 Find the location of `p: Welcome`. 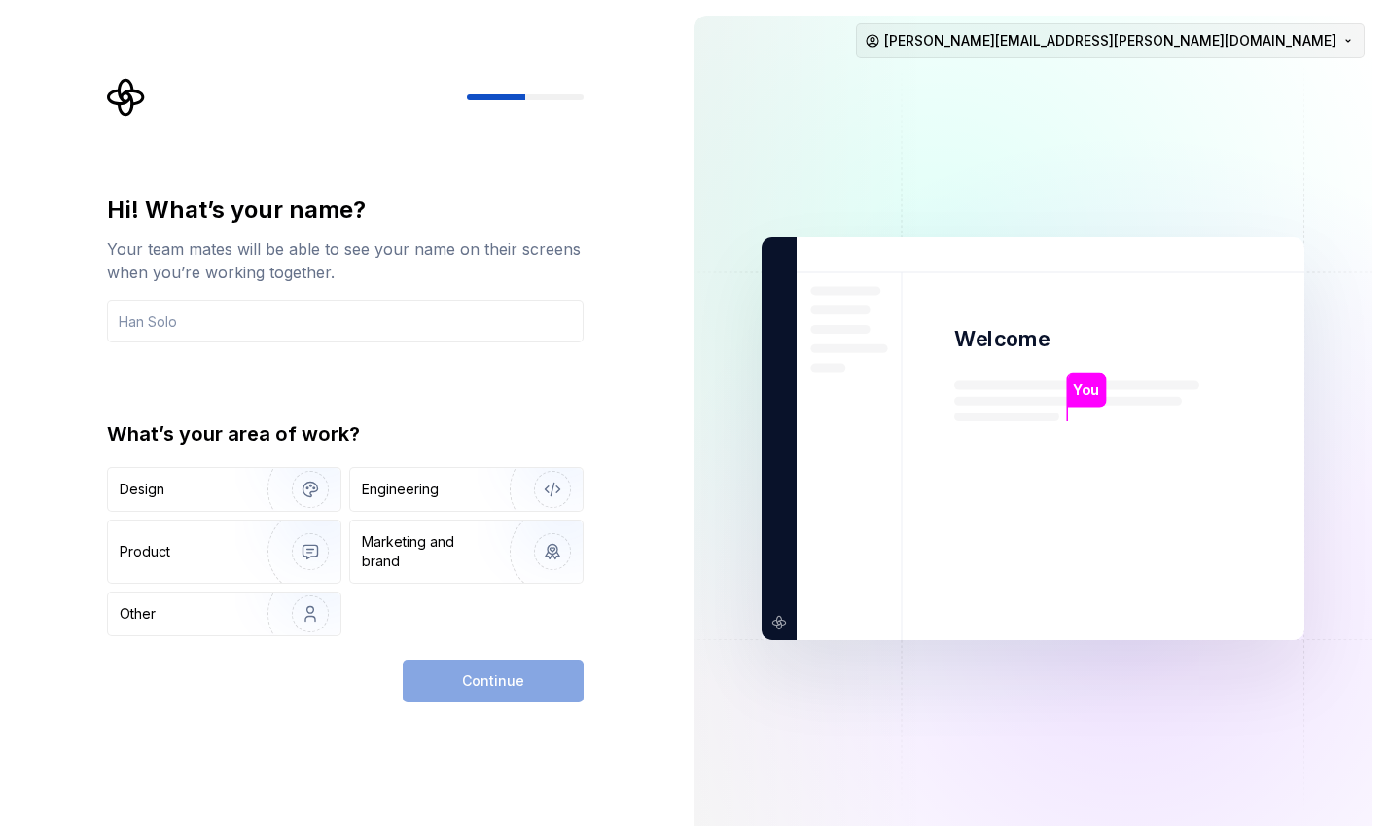

p: Welcome is located at coordinates (1002, 339).